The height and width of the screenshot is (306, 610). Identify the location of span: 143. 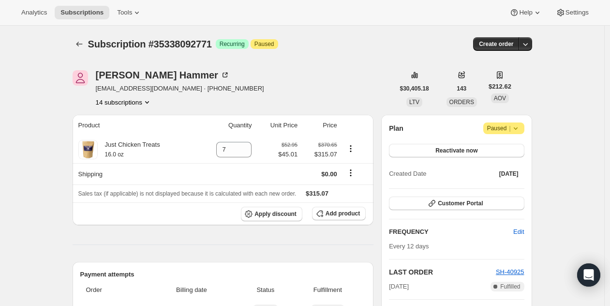
(461, 88).